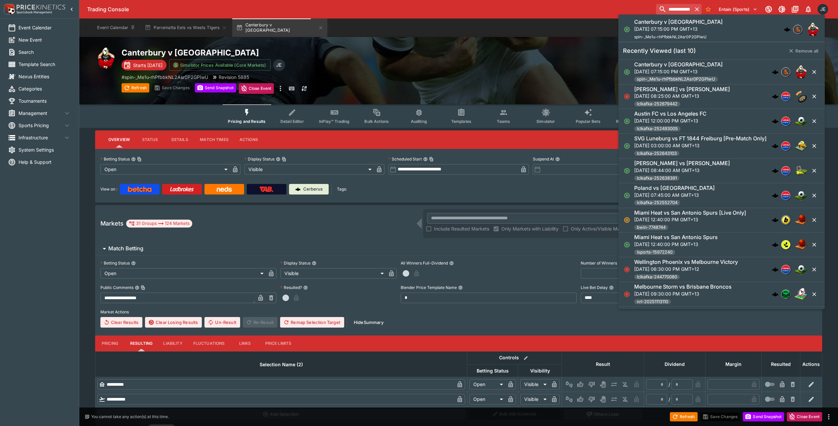 This screenshot has width=838, height=426. I want to click on span: Categories, so click(45, 89).